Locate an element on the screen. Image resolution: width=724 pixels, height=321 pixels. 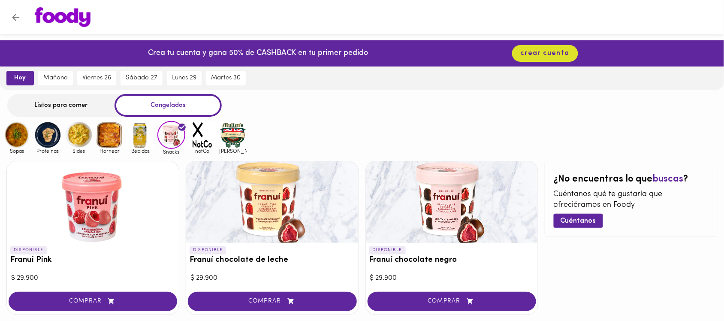
h3: Franui Pink is located at coordinates (93, 260).